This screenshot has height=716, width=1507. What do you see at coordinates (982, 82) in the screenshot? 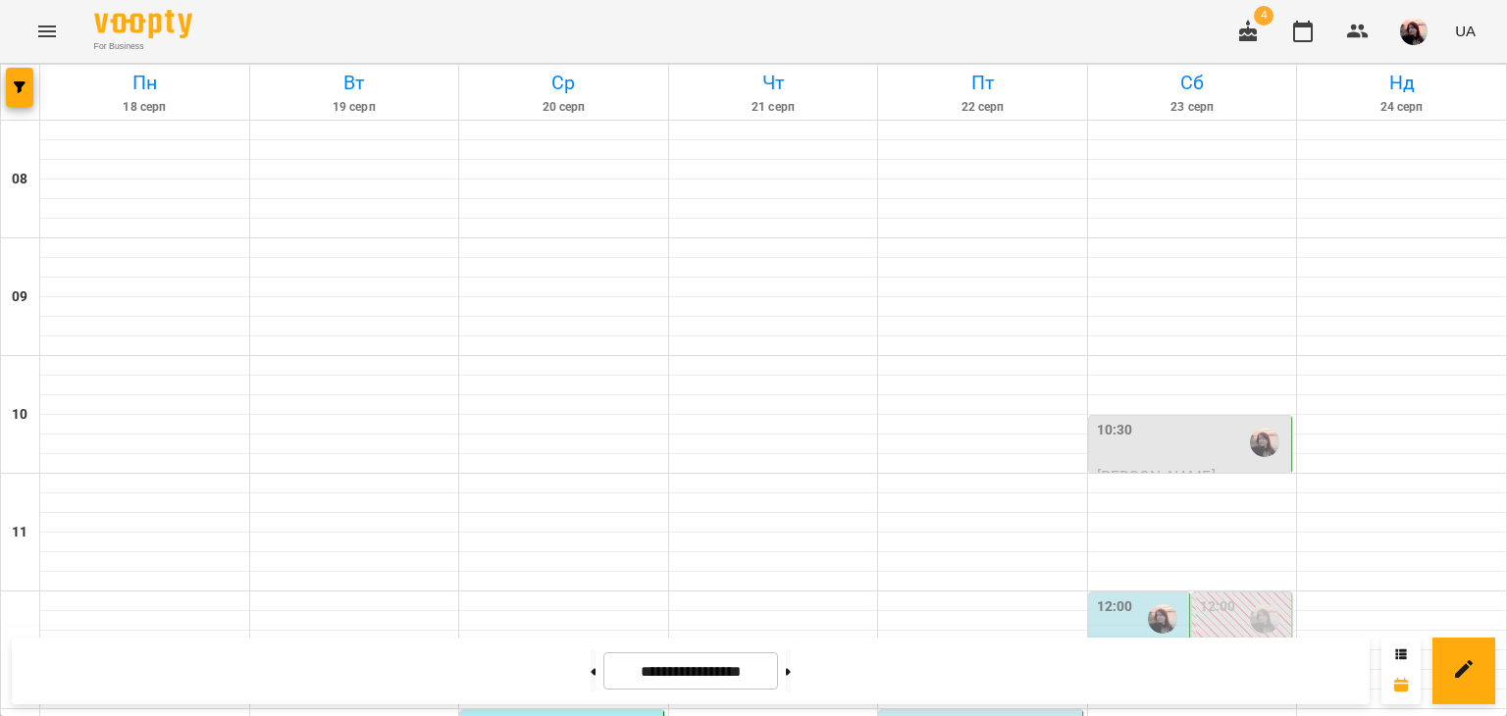
I see `h6: Пт` at bounding box center [982, 82].